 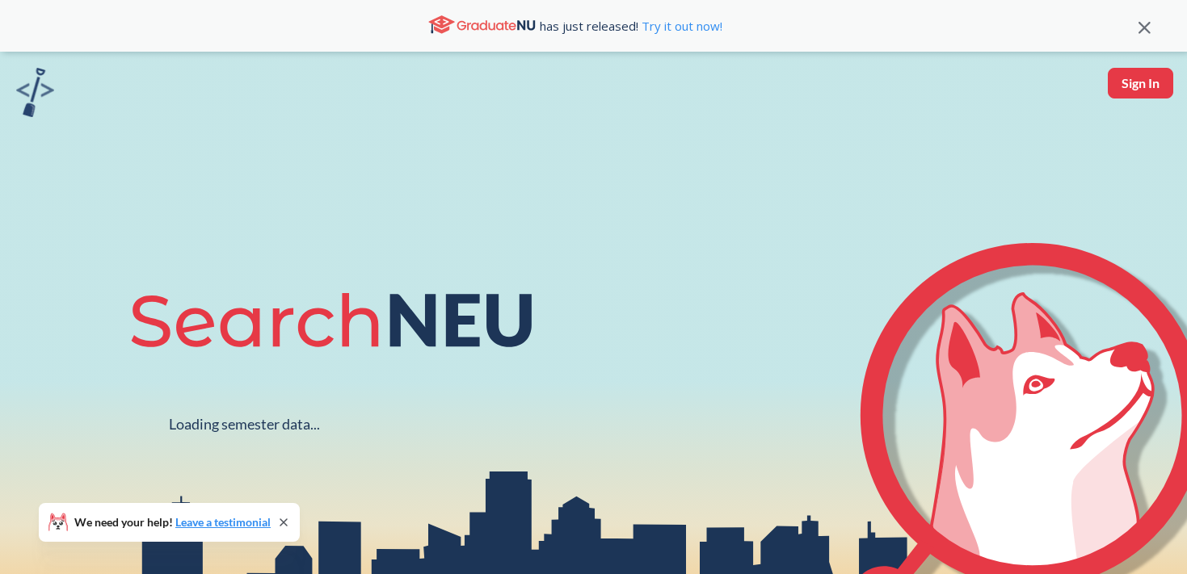 What do you see at coordinates (244, 424) in the screenshot?
I see `div: Loading semester data...` at bounding box center [244, 424].